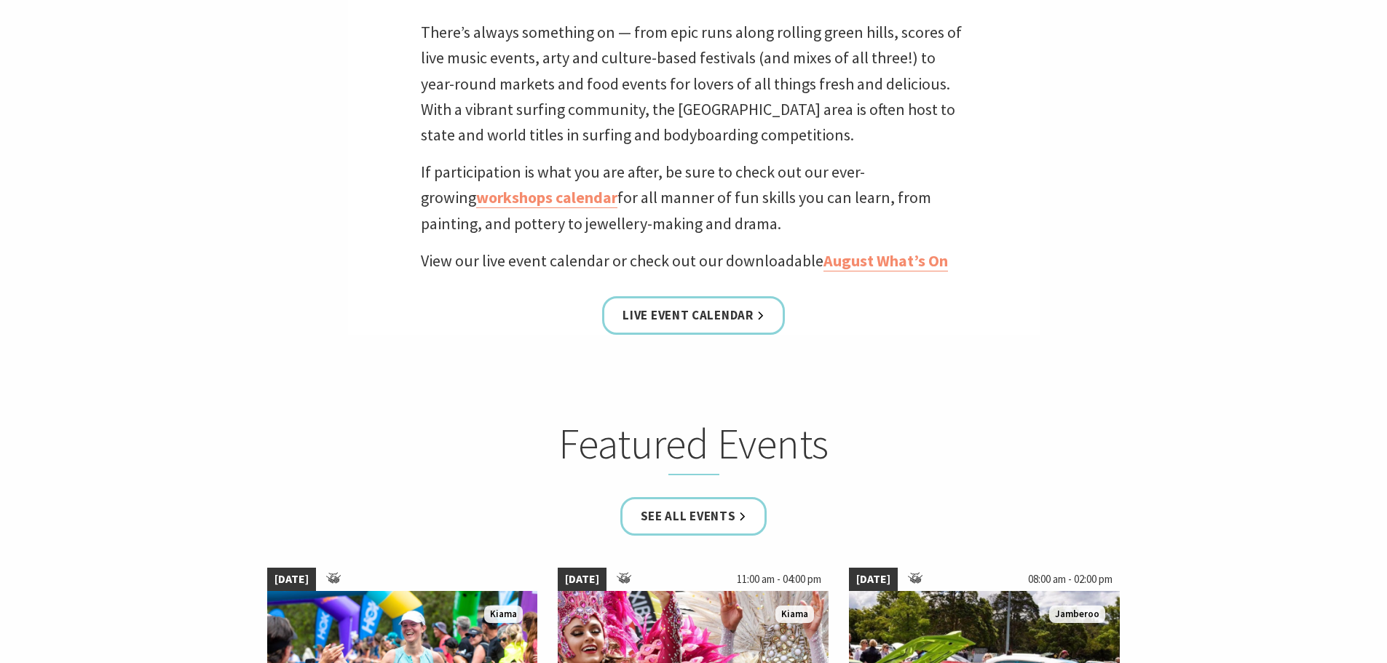  I want to click on p: There’s always something on — from epic runs along rolling green hills, scores of live music even..., so click(694, 84).